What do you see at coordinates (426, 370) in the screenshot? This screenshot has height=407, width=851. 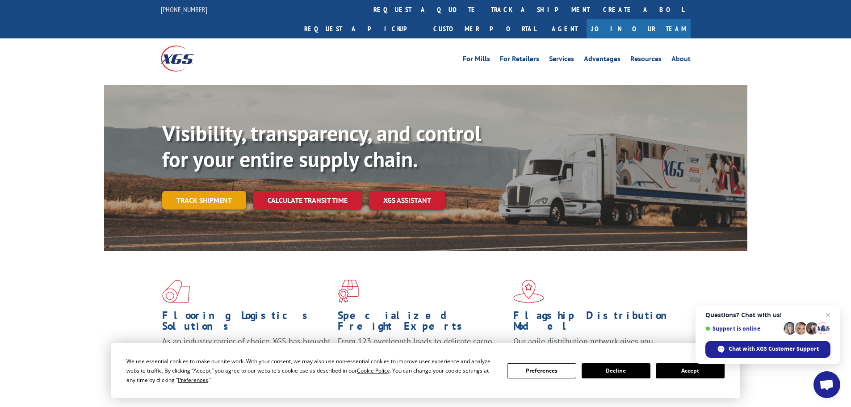 I see `div: Cookie Consent Prompt` at bounding box center [426, 370].